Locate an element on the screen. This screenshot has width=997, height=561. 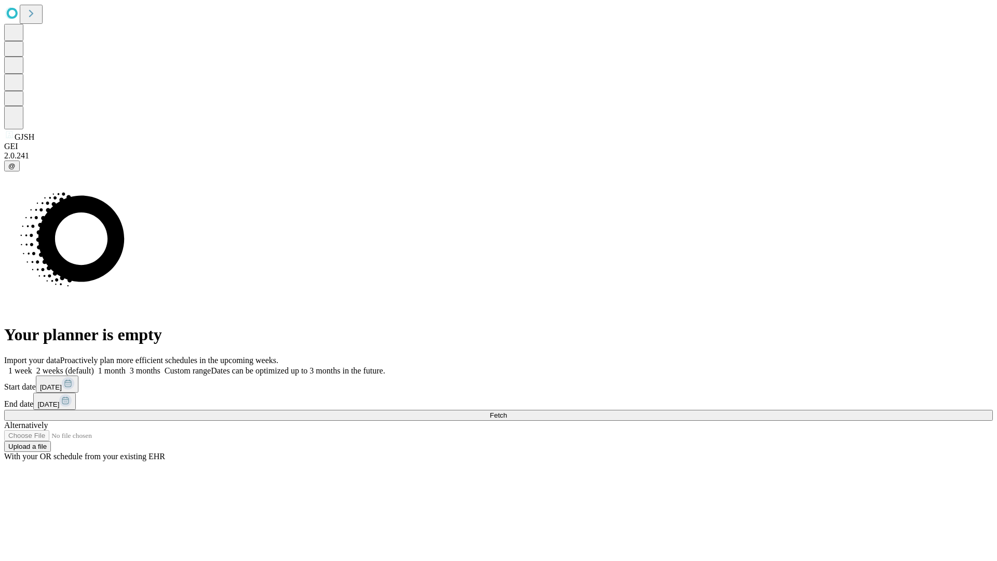
span: Dates can be optimized up to 3 months in the future. is located at coordinates (298, 370).